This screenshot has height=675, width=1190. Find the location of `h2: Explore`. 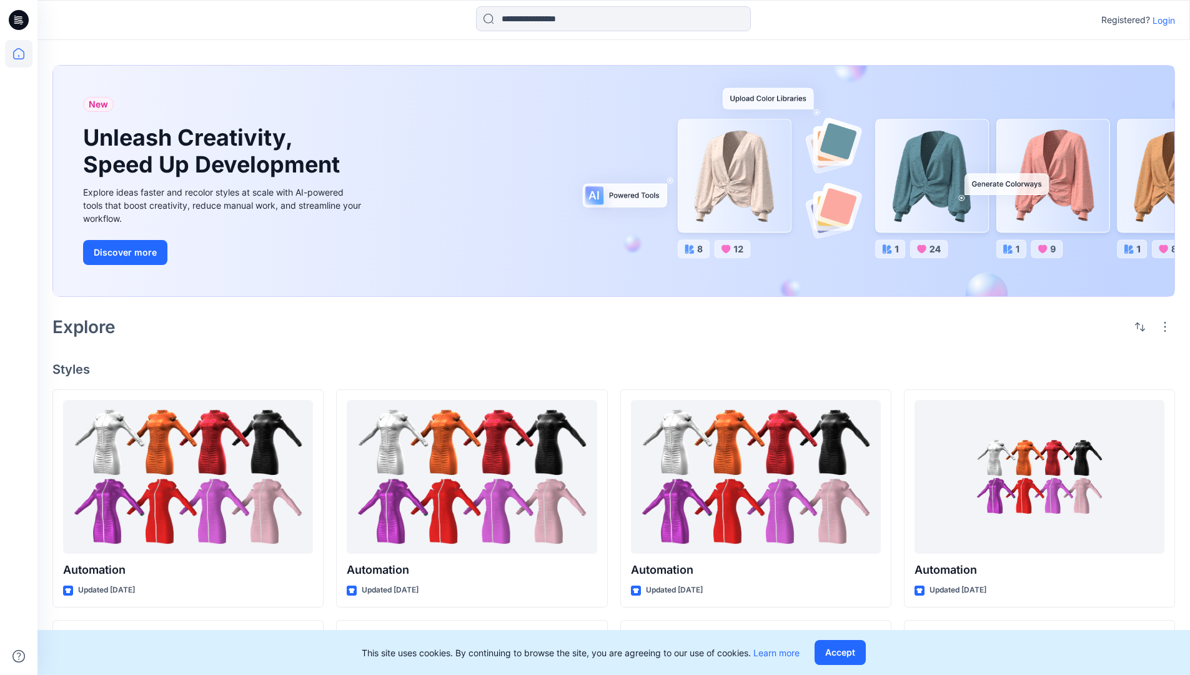

h2: Explore is located at coordinates (84, 327).